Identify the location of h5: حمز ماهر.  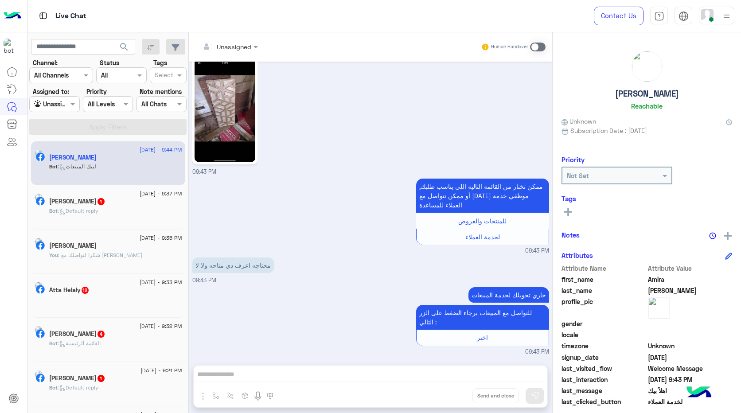
(77, 378).